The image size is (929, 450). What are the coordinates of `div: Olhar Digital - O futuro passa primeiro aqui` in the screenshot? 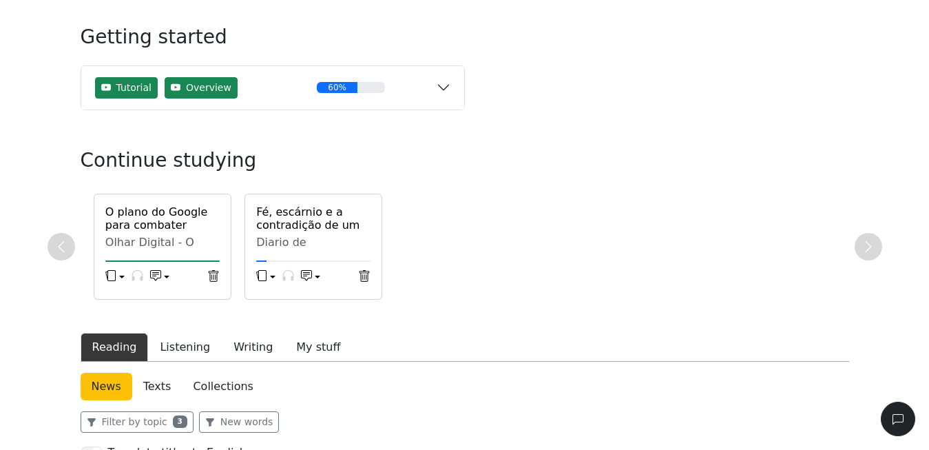 It's located at (163, 242).